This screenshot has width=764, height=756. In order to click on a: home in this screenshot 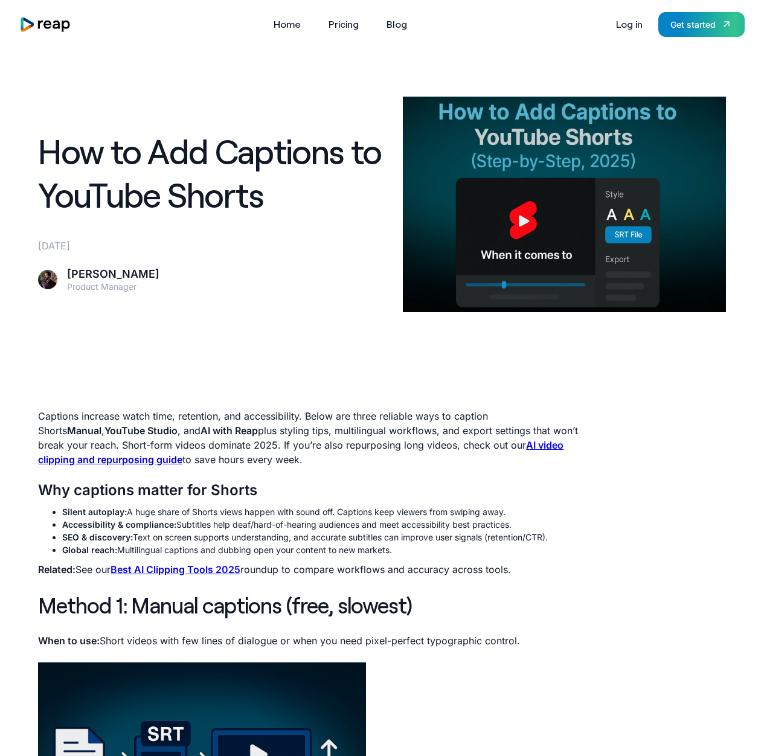, I will do `click(45, 24)`.